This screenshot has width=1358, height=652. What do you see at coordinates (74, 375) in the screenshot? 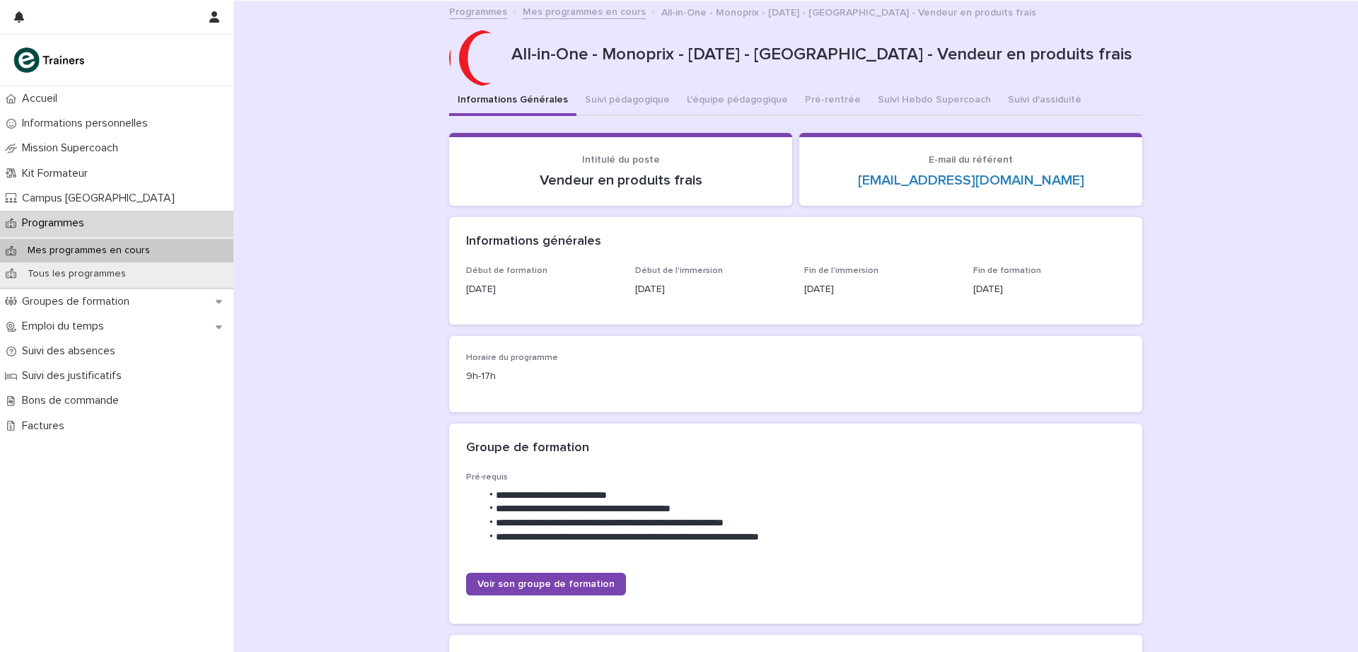
I see `p: Suivi des justificatifs` at bounding box center [74, 375].